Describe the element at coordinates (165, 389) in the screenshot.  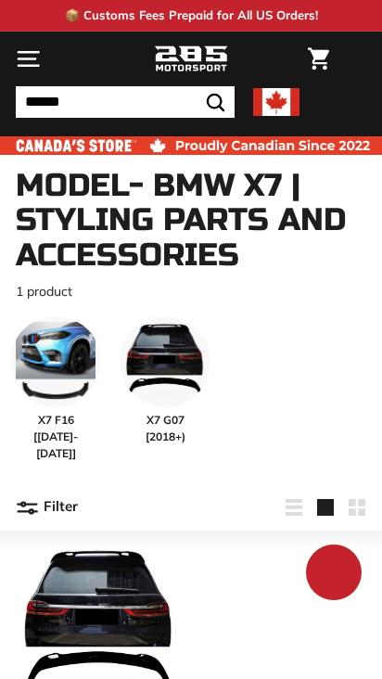
I see `a: X7 G07 [2018+)` at that location.